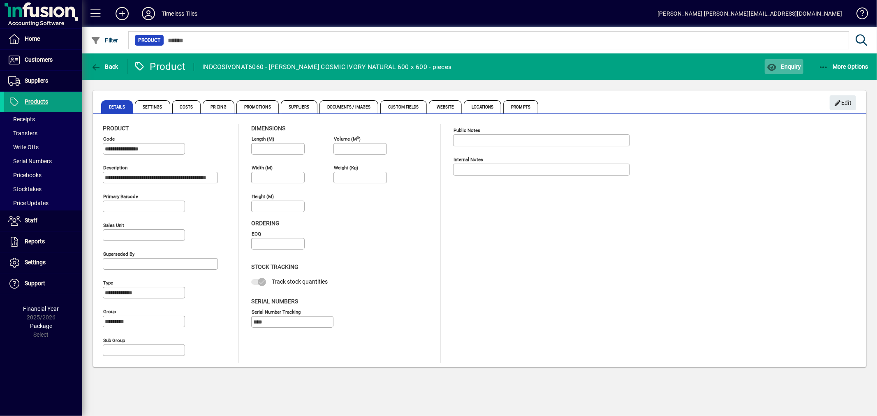 The height and width of the screenshot is (416, 877). What do you see at coordinates (108, 283) in the screenshot?
I see `mat-label: Type` at bounding box center [108, 283].